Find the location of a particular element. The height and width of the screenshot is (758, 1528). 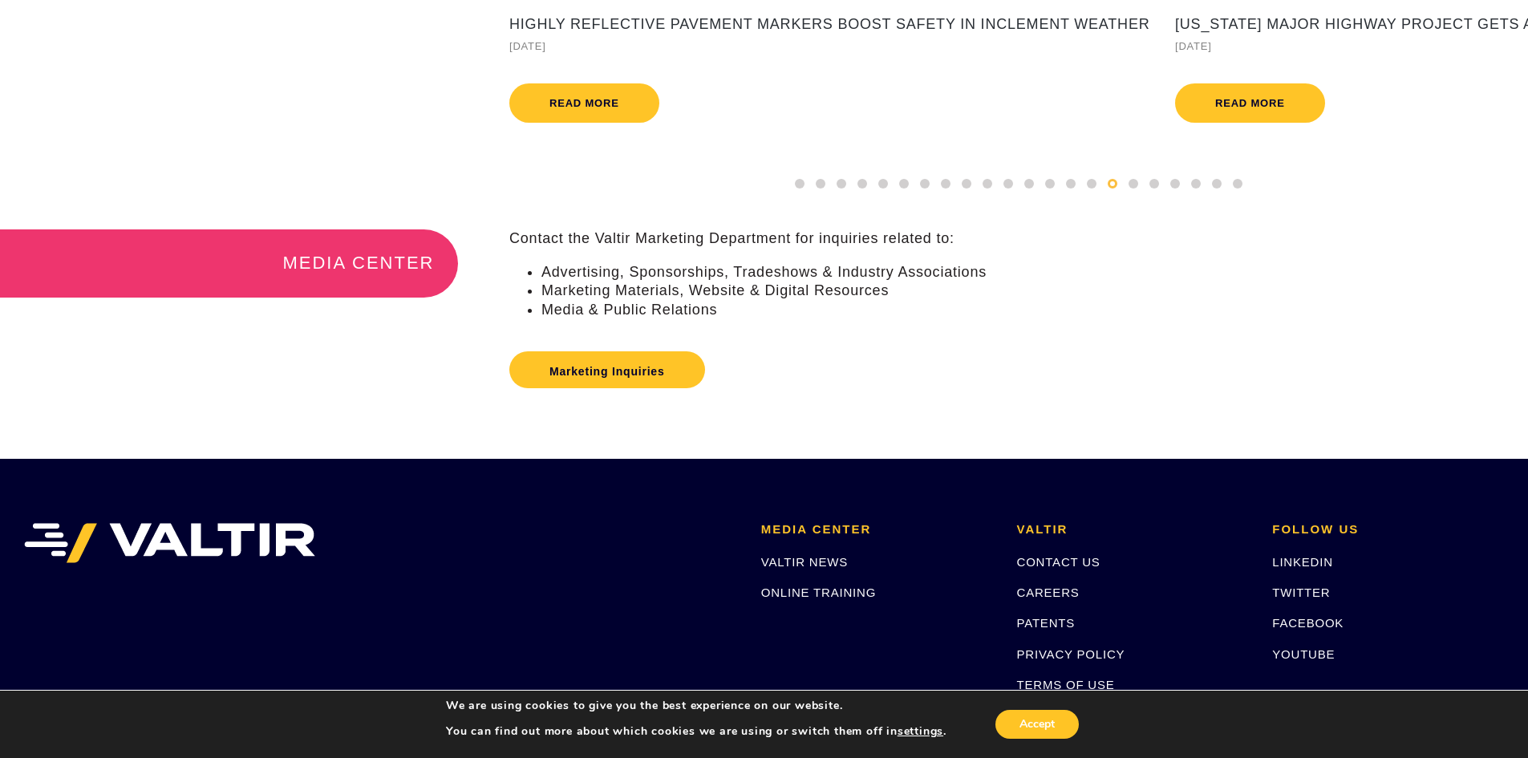

a: CAREERS is located at coordinates (1049, 592).